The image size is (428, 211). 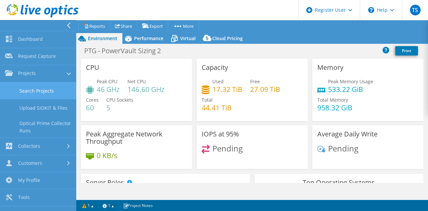 What do you see at coordinates (265, 89) in the screenshot?
I see `h4: 27.09 TiB` at bounding box center [265, 89].